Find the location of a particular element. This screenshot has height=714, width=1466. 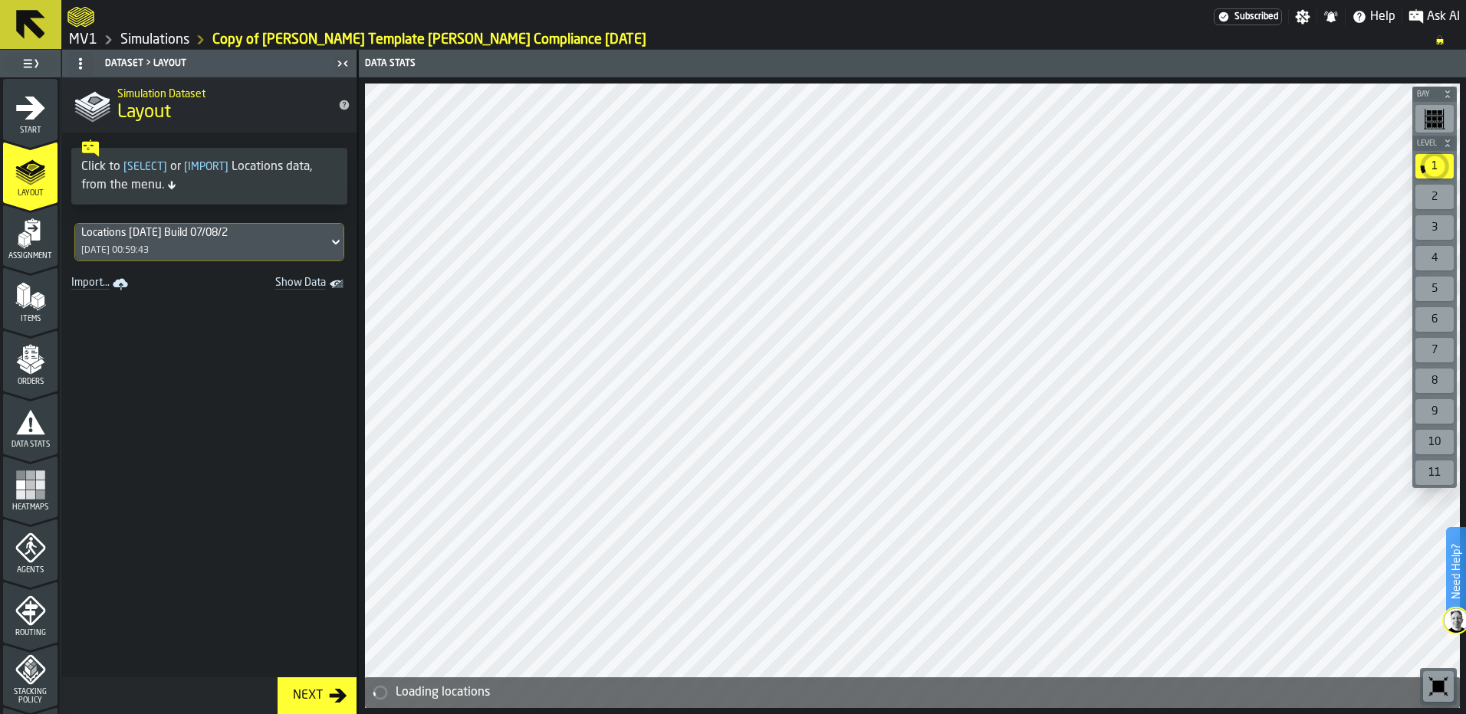

li: menu Start is located at coordinates (30, 110).